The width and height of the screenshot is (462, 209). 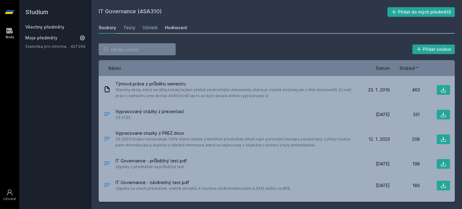 What do you see at coordinates (10, 37) in the screenshot?
I see `div: Study` at bounding box center [10, 37].